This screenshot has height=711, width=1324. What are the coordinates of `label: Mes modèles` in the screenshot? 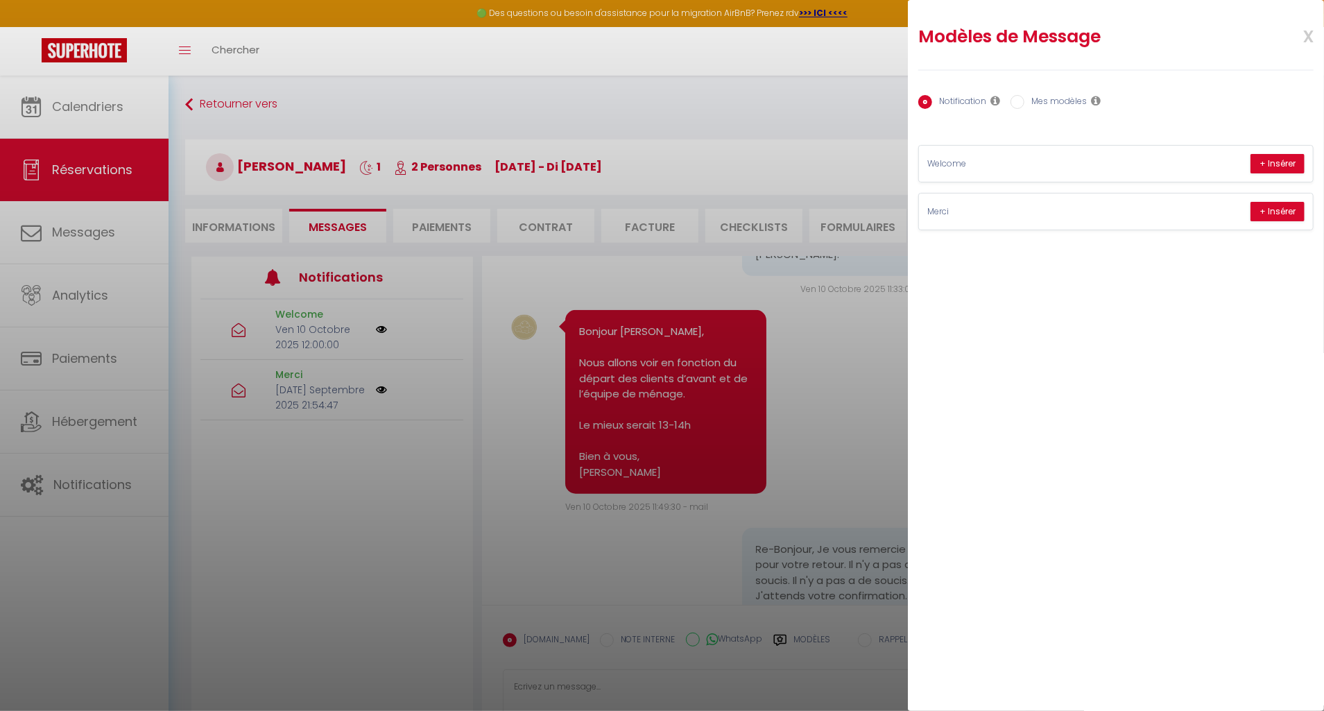 It's located at (1055, 103).